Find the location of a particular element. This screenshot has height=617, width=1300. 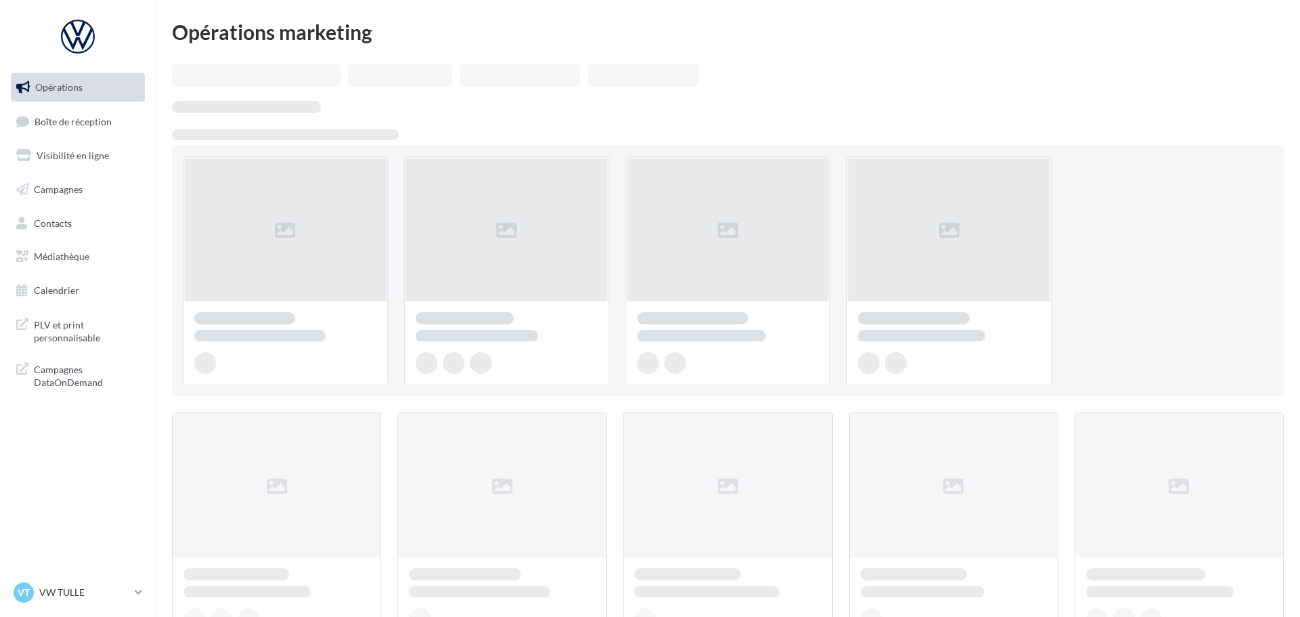

a: Médiathèque is located at coordinates (78, 257).